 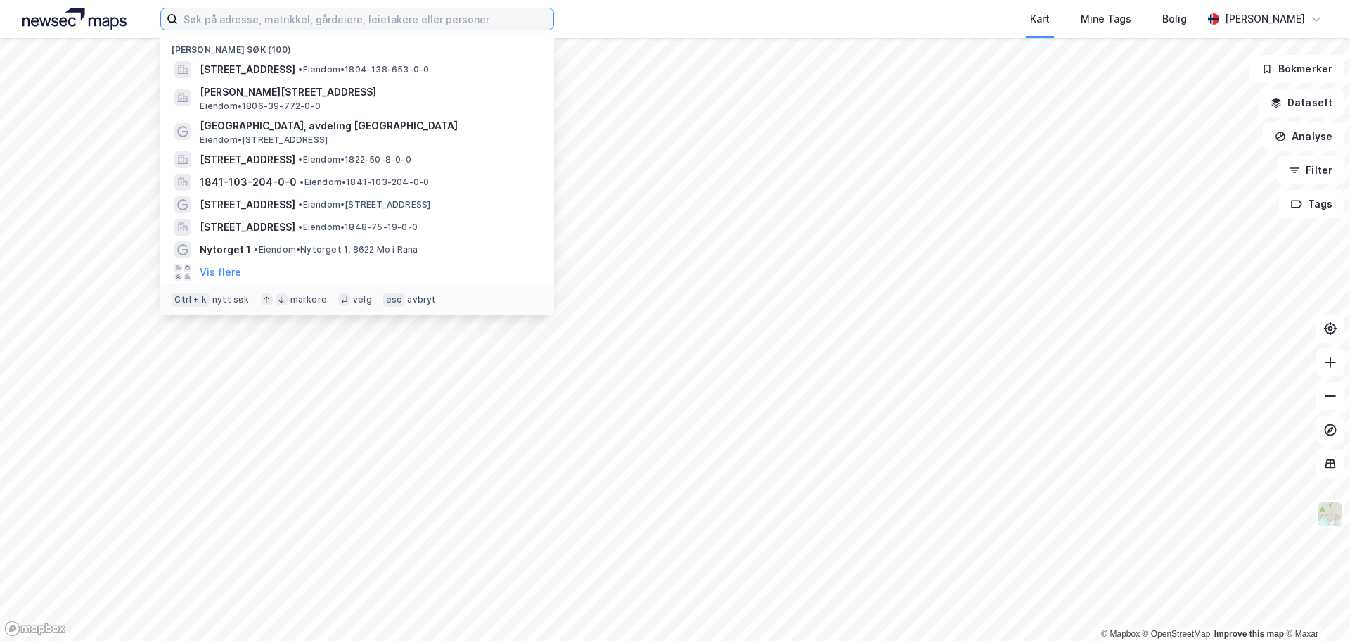 What do you see at coordinates (1315, 607) in the screenshot?
I see `div: Kontrollprogram for chat` at bounding box center [1315, 607].